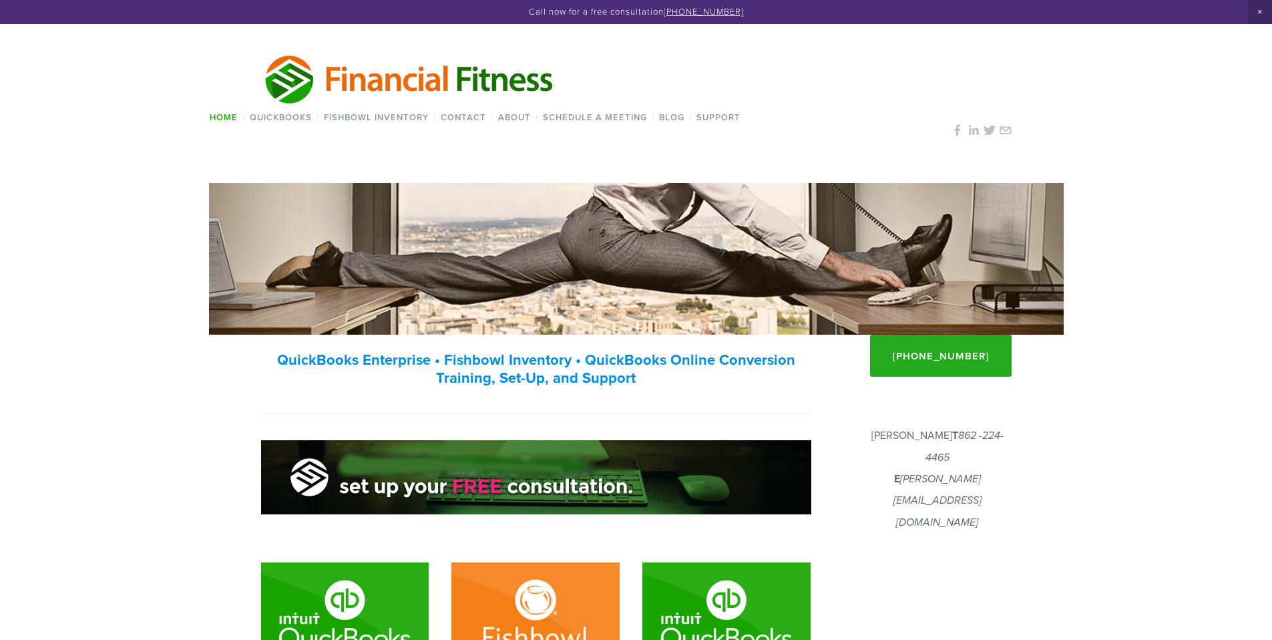 This screenshot has width=1272, height=640. I want to click on img: Financial Fitness Consulting, so click(409, 79).